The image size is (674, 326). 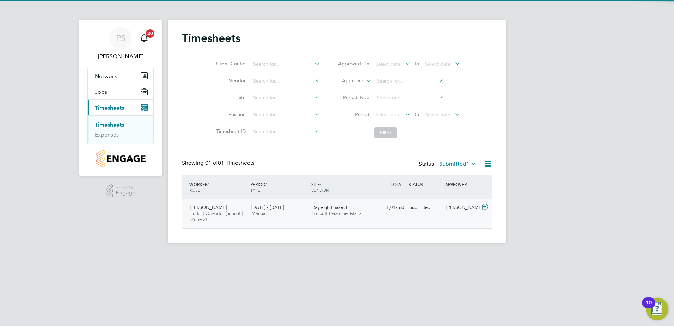 What do you see at coordinates (120, 56) in the screenshot?
I see `span: Paul Stern` at bounding box center [120, 56].